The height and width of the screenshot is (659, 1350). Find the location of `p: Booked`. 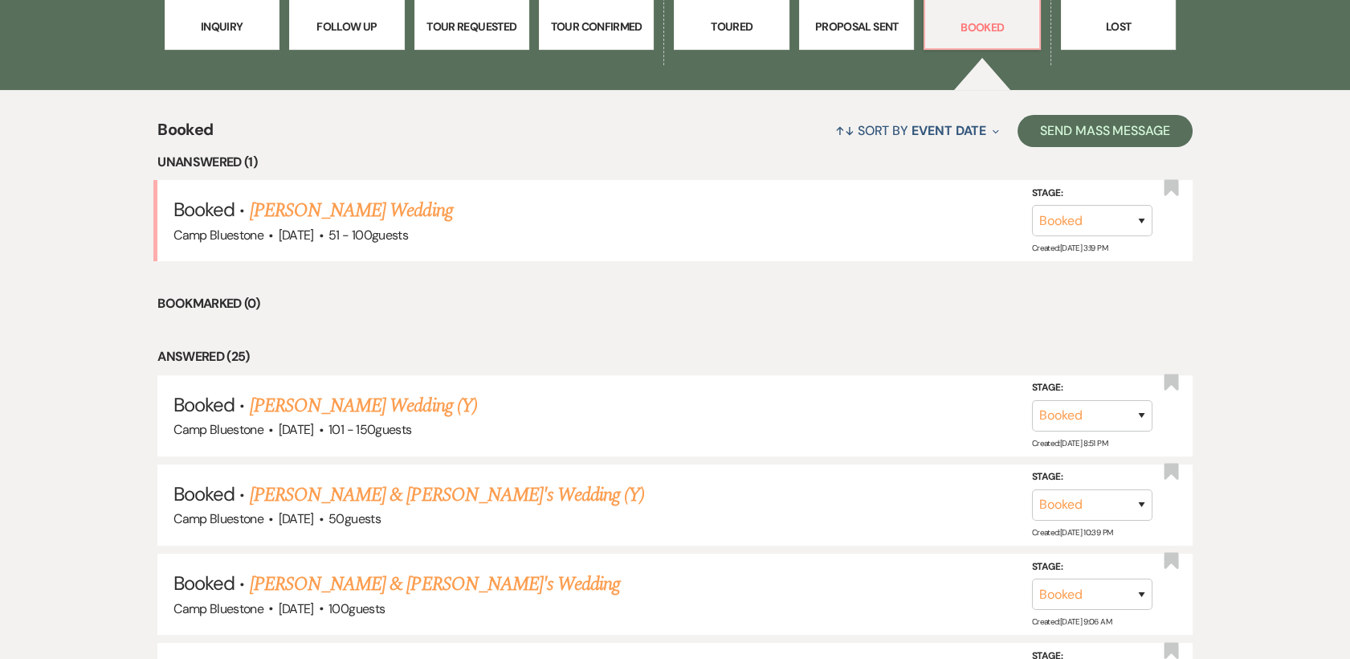

p: Booked is located at coordinates (982, 27).